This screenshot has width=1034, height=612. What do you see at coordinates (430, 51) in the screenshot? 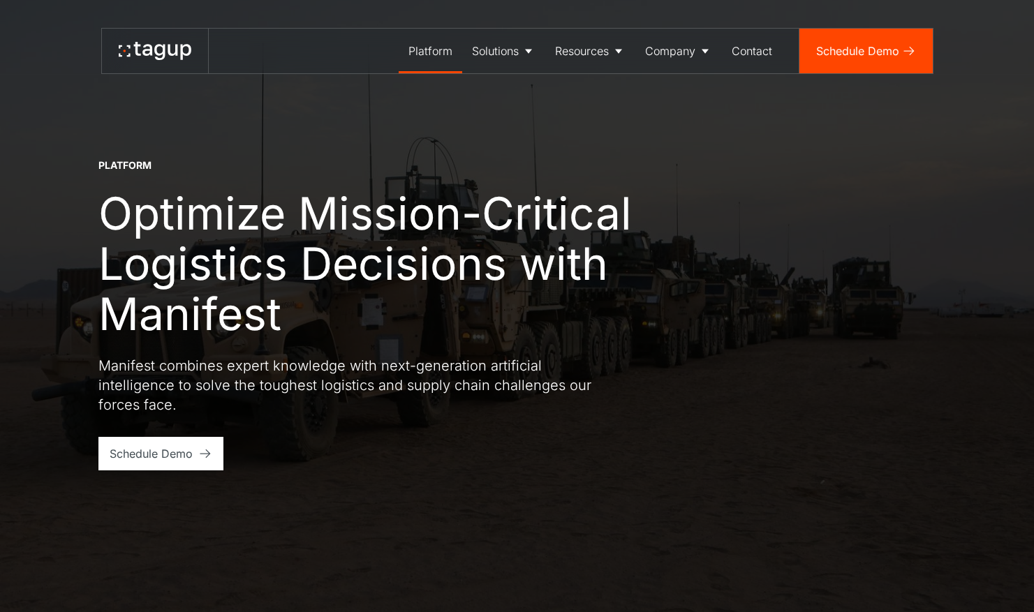
I see `a: Platform` at bounding box center [430, 51].